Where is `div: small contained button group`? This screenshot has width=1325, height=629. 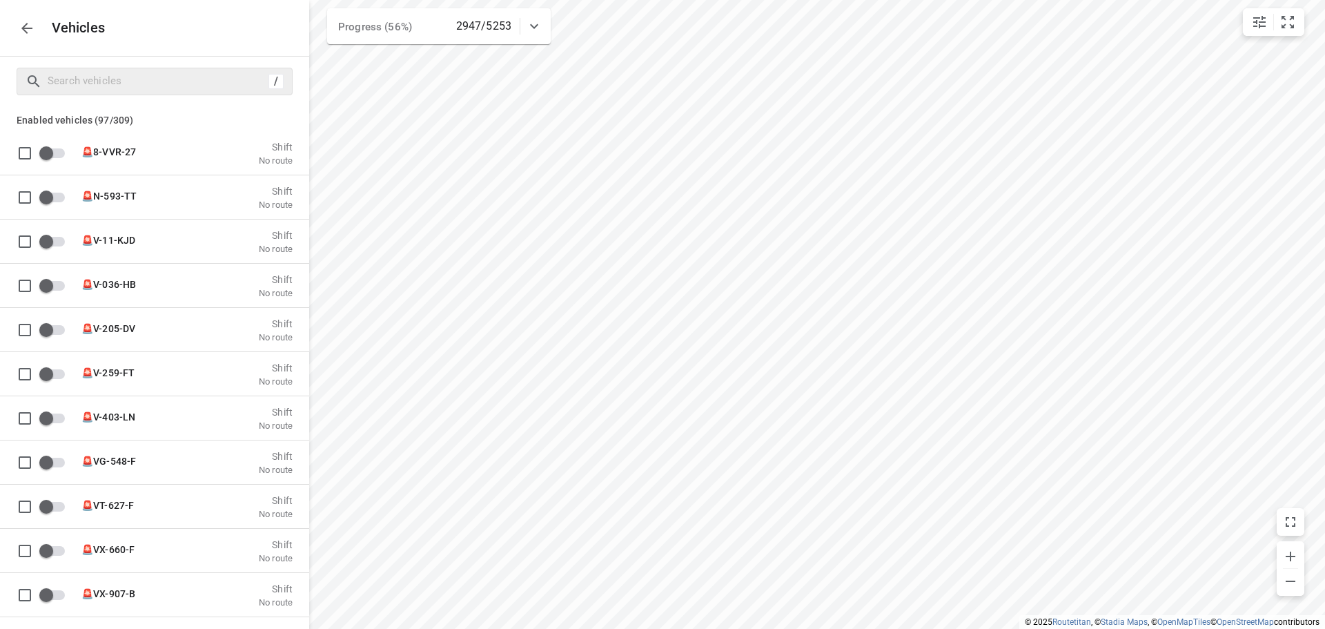
div: small contained button group is located at coordinates (1273, 22).